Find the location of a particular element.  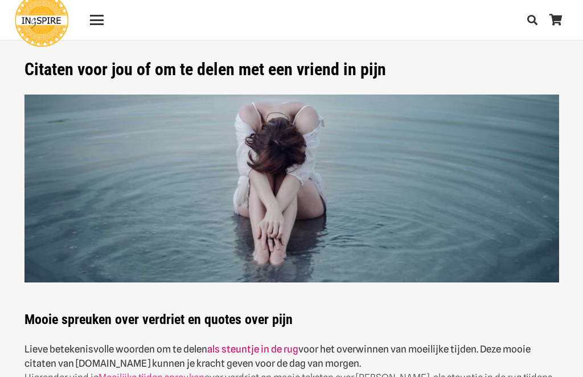

a: Menu is located at coordinates (96, 20).